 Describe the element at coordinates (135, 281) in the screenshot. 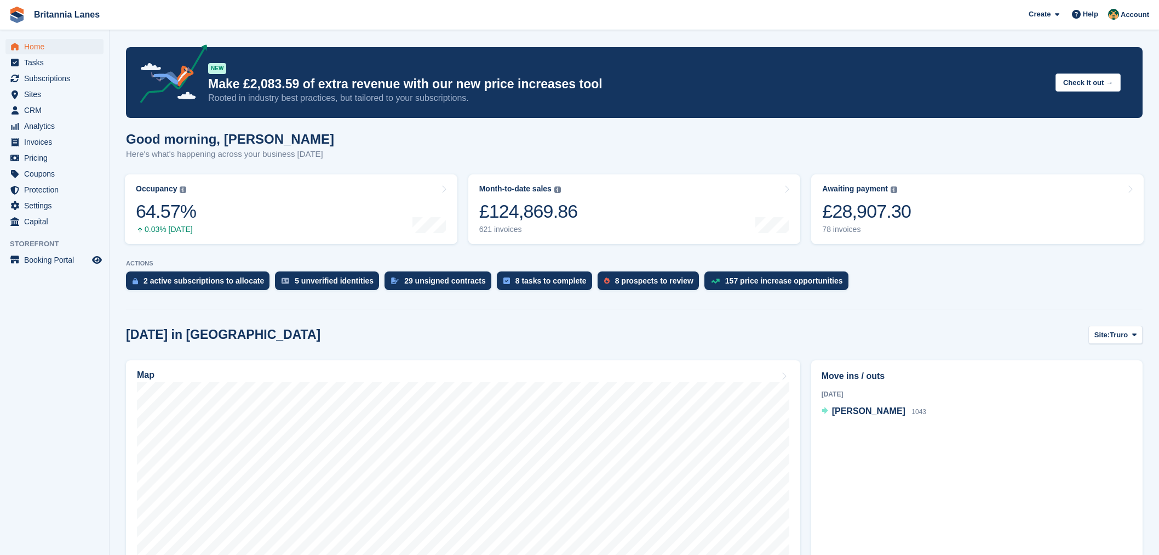

I see `img: active_subscription_to_allocate_icon-d502201f5373d7db506a760aba3b589e785aa758c864c3986d89f69b8ff3...` at that location.